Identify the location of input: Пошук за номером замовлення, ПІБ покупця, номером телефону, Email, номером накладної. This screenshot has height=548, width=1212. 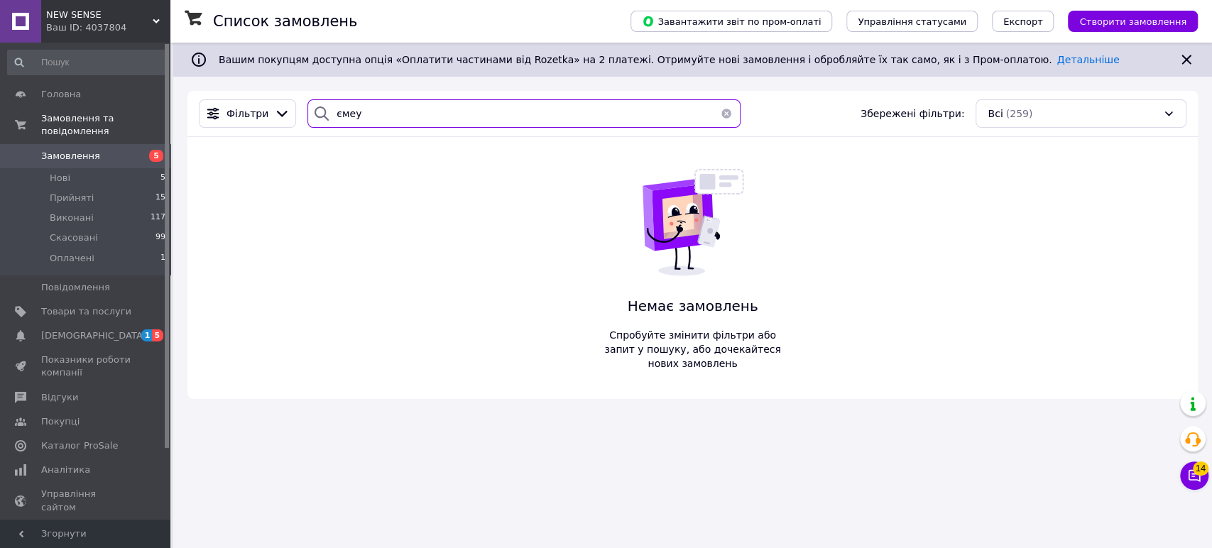
(523, 114).